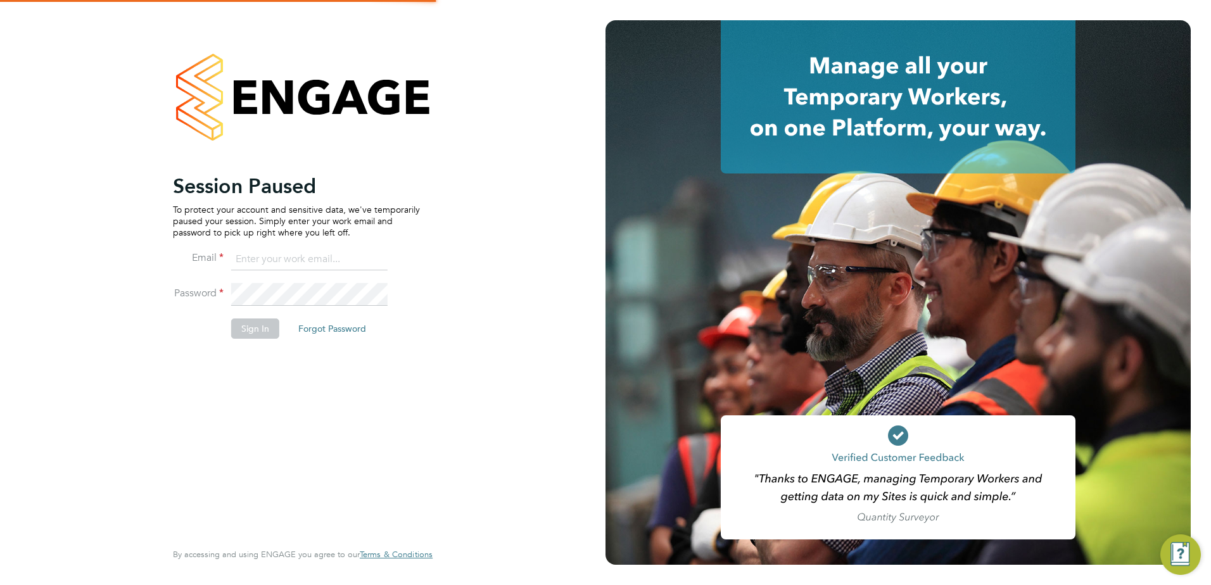 The height and width of the screenshot is (585, 1211). What do you see at coordinates (396, 554) in the screenshot?
I see `span: Terms & Conditions` at bounding box center [396, 554].